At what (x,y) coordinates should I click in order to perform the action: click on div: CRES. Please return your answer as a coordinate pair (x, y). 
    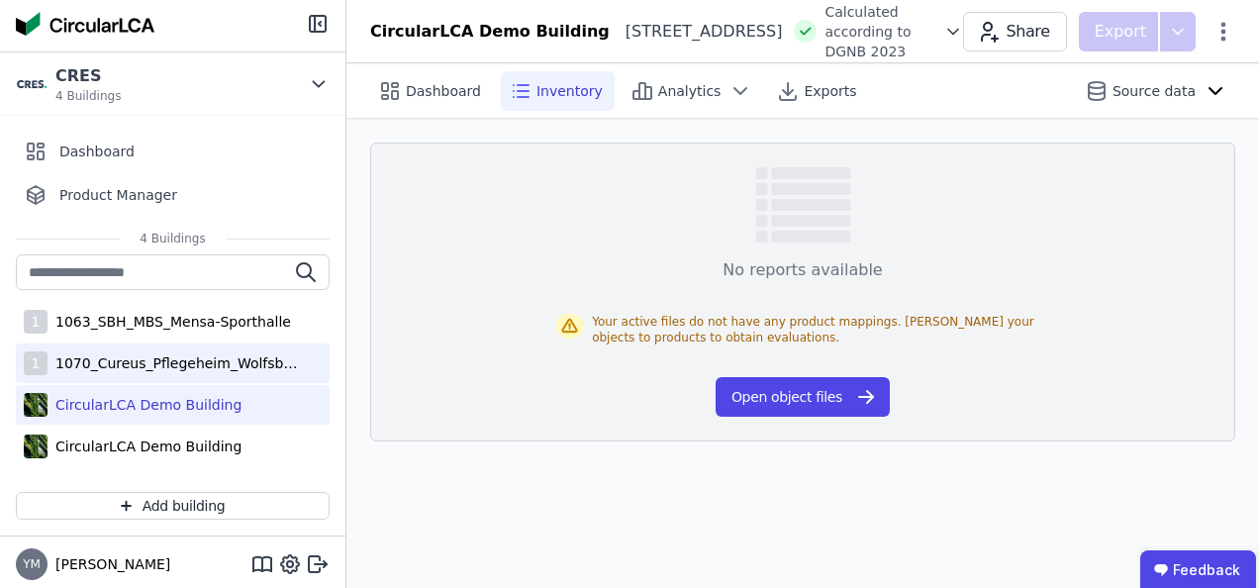
    Looking at the image, I should click on (88, 76).